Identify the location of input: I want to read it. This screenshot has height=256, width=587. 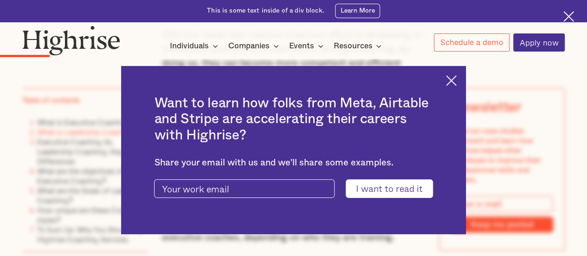
(389, 188).